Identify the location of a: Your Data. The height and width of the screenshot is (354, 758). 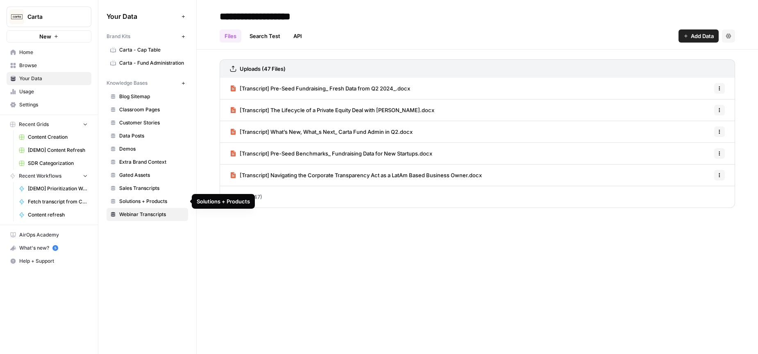
(49, 79).